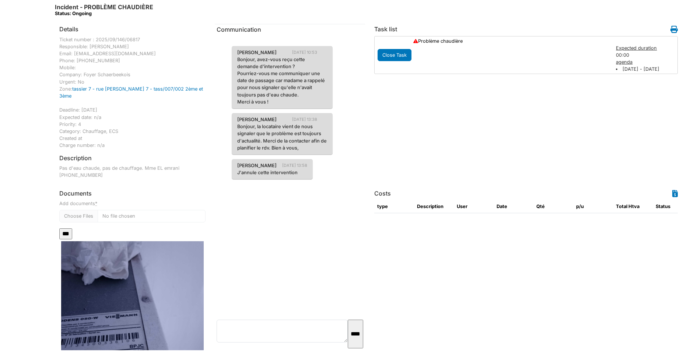  Describe the element at coordinates (69, 29) in the screenshot. I see `h6: Details` at that location.